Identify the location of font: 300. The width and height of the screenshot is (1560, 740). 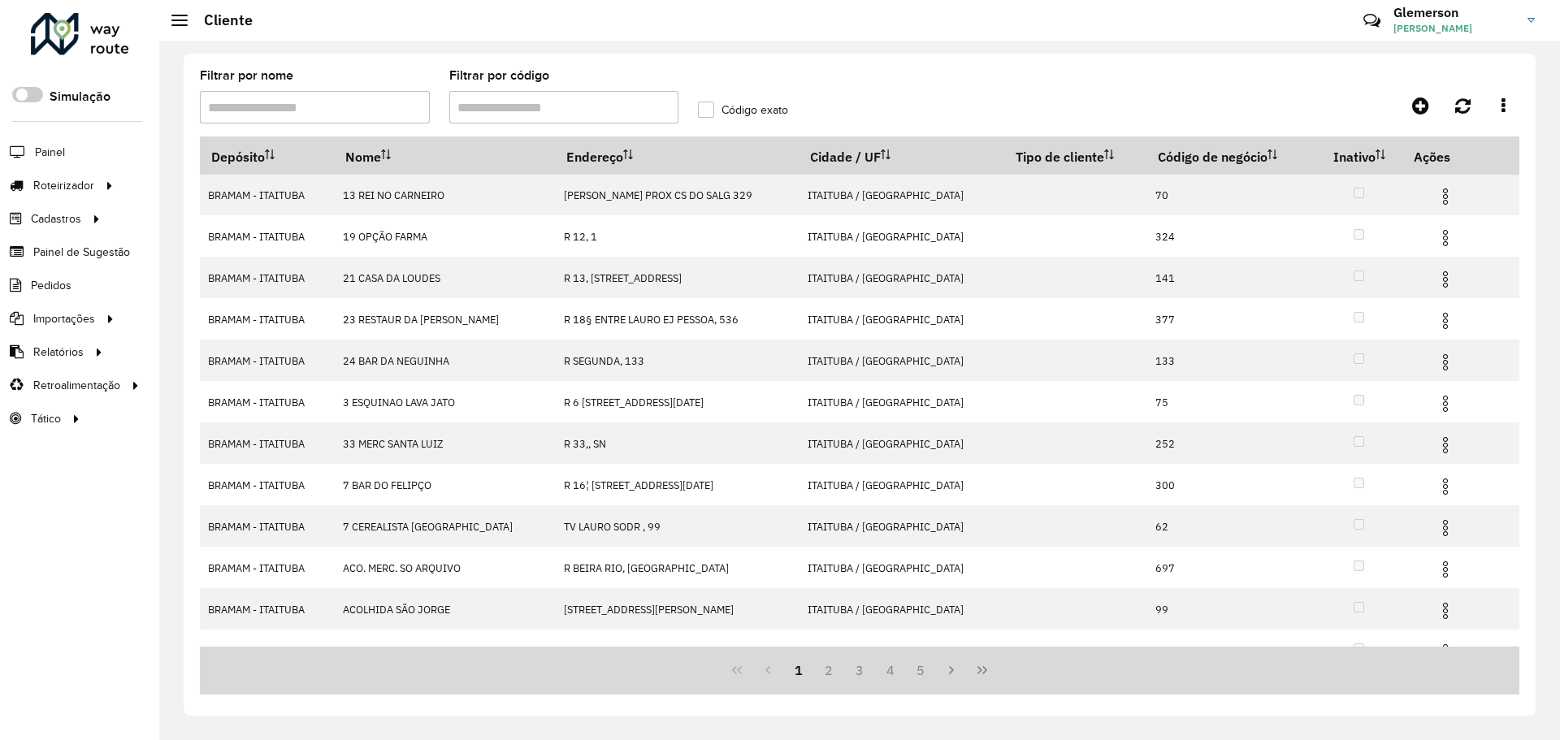
(1165, 485).